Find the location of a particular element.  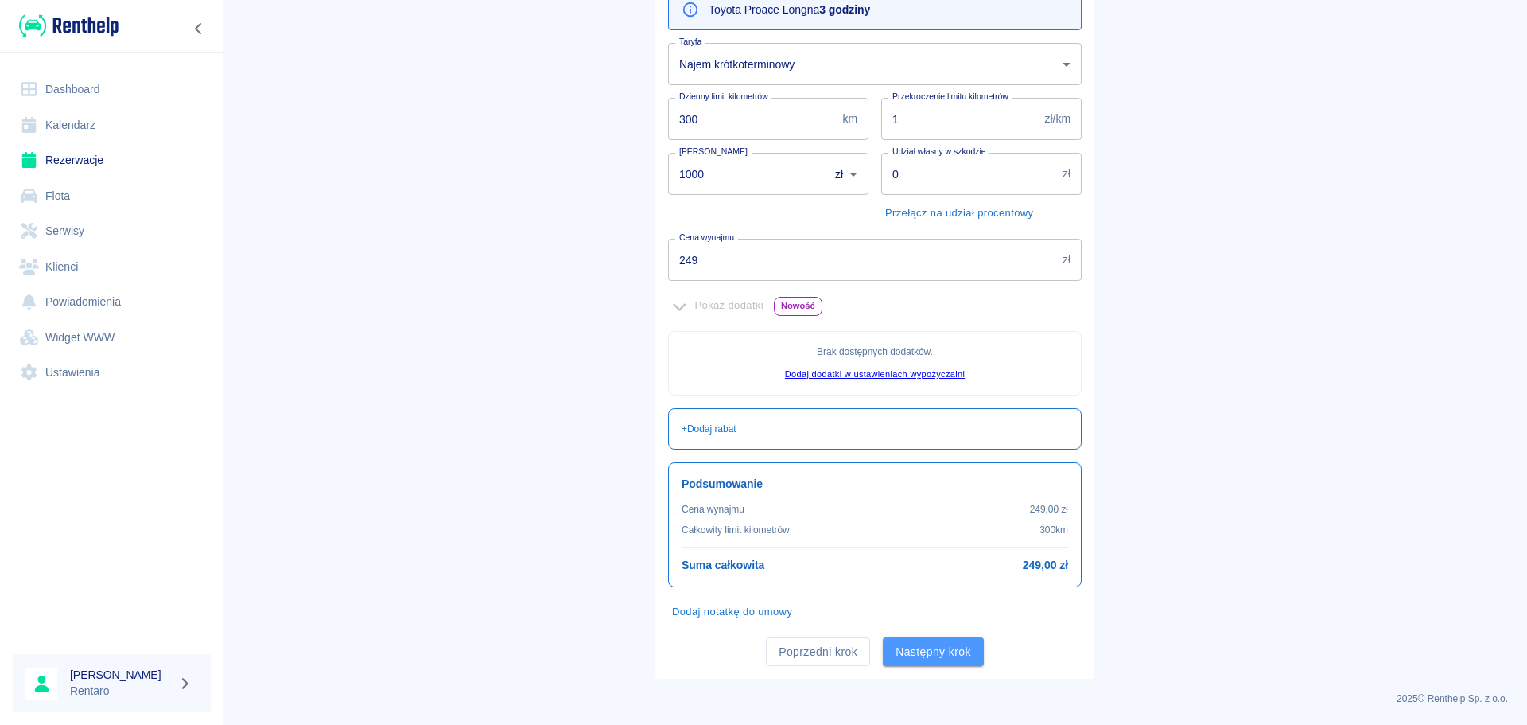

label: Cena wynajmu is located at coordinates (706, 237).